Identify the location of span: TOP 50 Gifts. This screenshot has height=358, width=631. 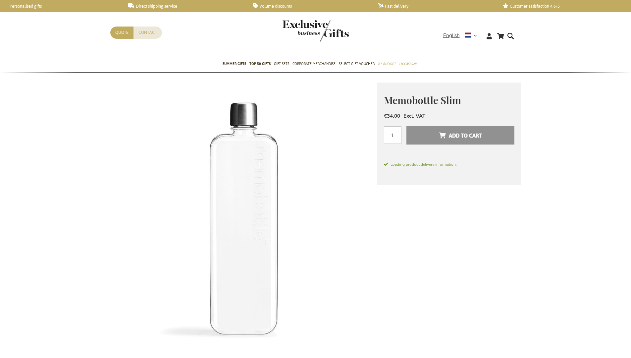
(260, 64).